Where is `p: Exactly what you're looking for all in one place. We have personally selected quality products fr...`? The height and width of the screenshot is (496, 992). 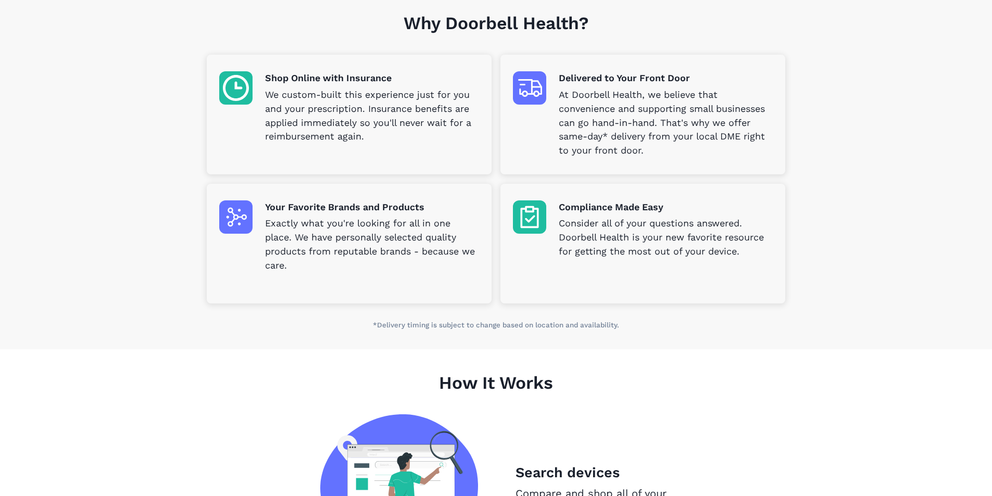 p: Exactly what you're looking for all in one place. We have personally selected quality products fr... is located at coordinates (372, 245).